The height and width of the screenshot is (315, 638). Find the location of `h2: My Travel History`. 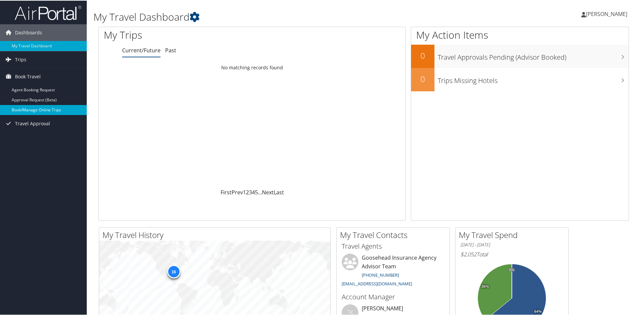

h2: My Travel History is located at coordinates (216, 235).